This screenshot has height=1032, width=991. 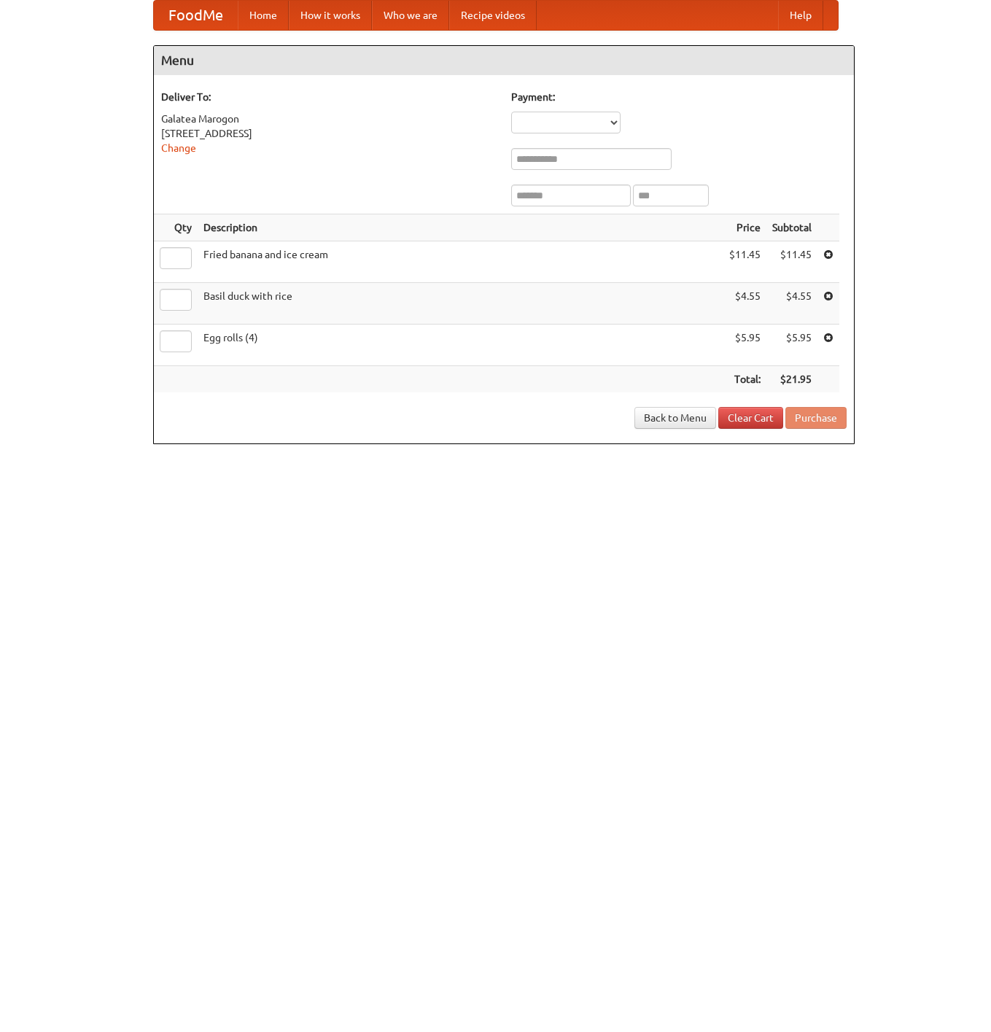 I want to click on div: Galatea Marogon, so click(x=329, y=119).